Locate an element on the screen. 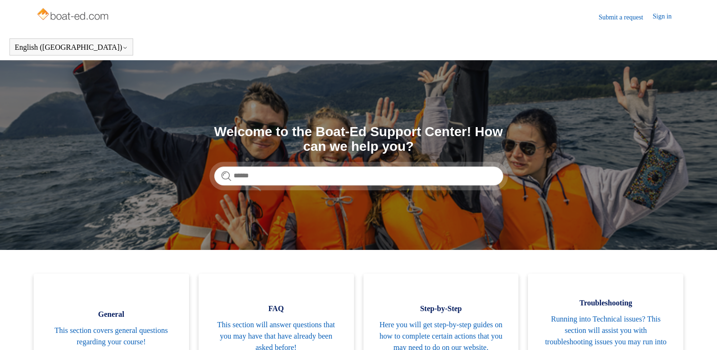 The image size is (717, 350). a: Sign in is located at coordinates (667, 17).